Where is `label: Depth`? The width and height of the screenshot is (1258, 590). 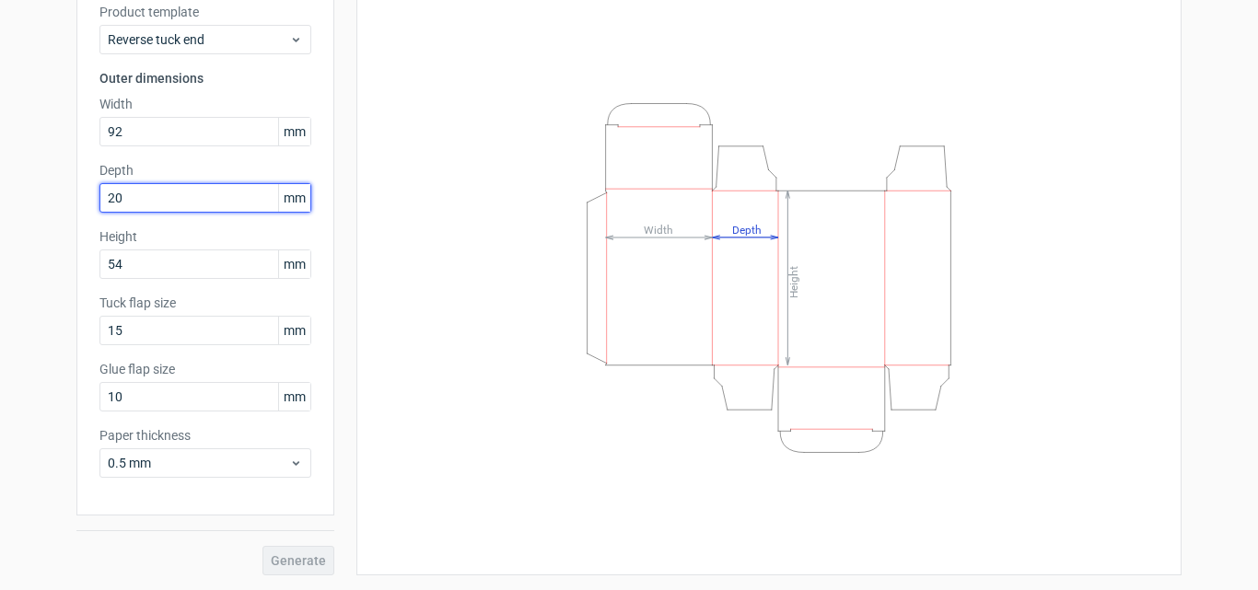 label: Depth is located at coordinates (205, 170).